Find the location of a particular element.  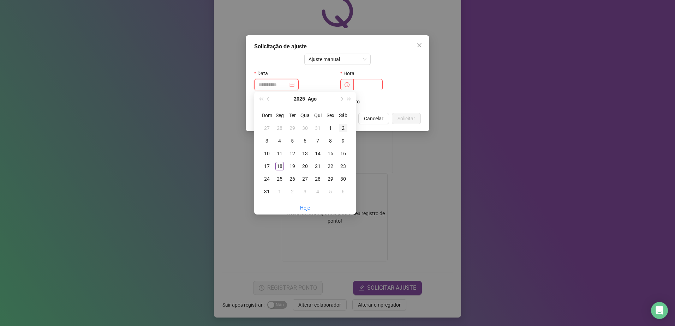

div: 16 is located at coordinates (343, 154).